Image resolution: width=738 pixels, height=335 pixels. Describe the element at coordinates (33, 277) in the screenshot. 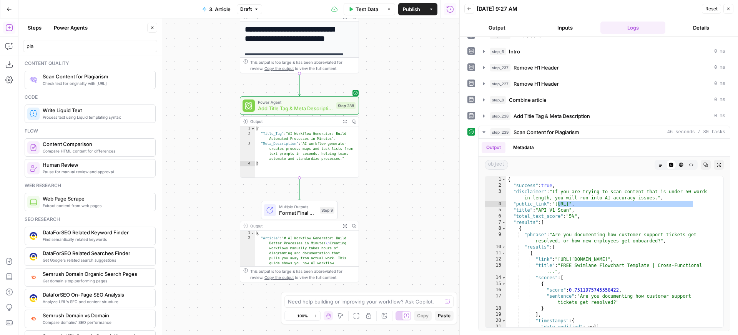

I see `img: otu06fjiulrdwrqmbs7xihm55rg9` at that location.